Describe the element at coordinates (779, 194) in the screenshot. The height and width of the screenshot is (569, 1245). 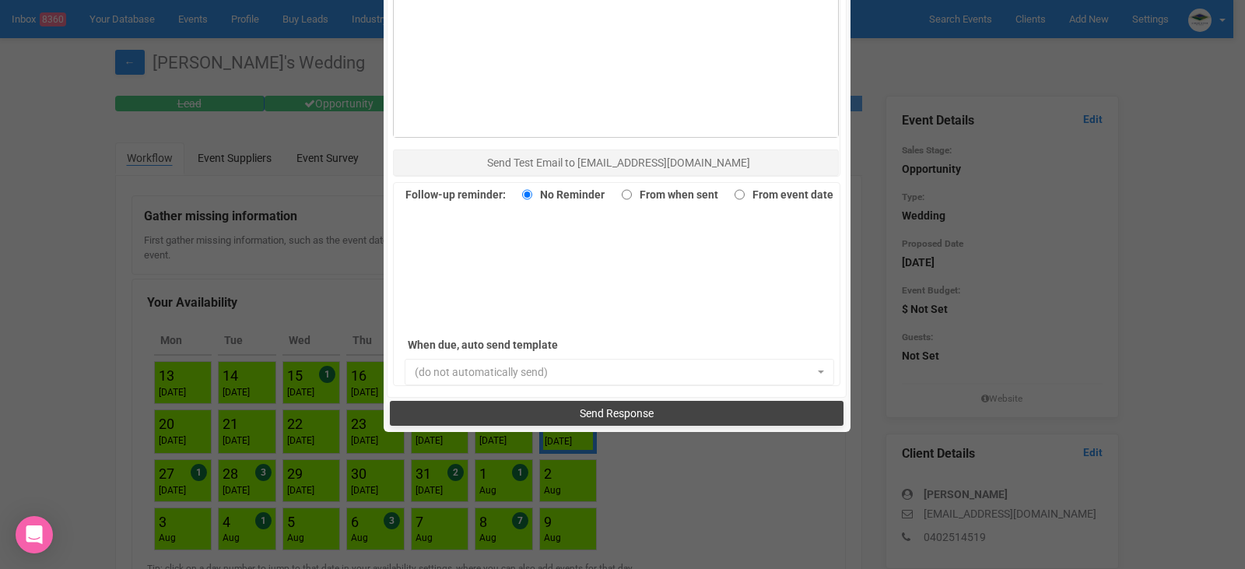
I see `label: From event date` at that location.